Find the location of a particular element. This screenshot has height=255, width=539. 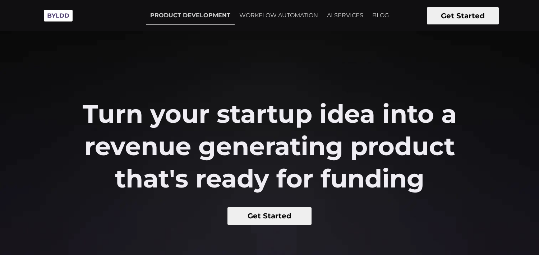

img: Byldd - Product Development Company is located at coordinates (58, 15).